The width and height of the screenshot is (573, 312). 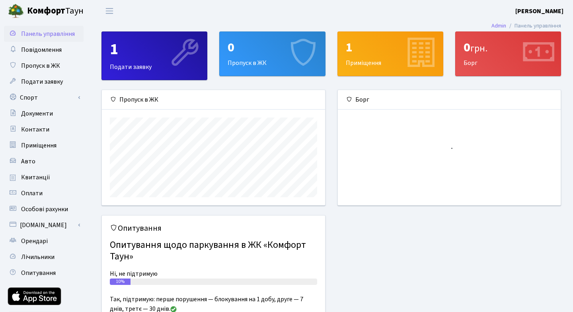 What do you see at coordinates (44, 209) in the screenshot?
I see `a: Особові рахунки` at bounding box center [44, 209].